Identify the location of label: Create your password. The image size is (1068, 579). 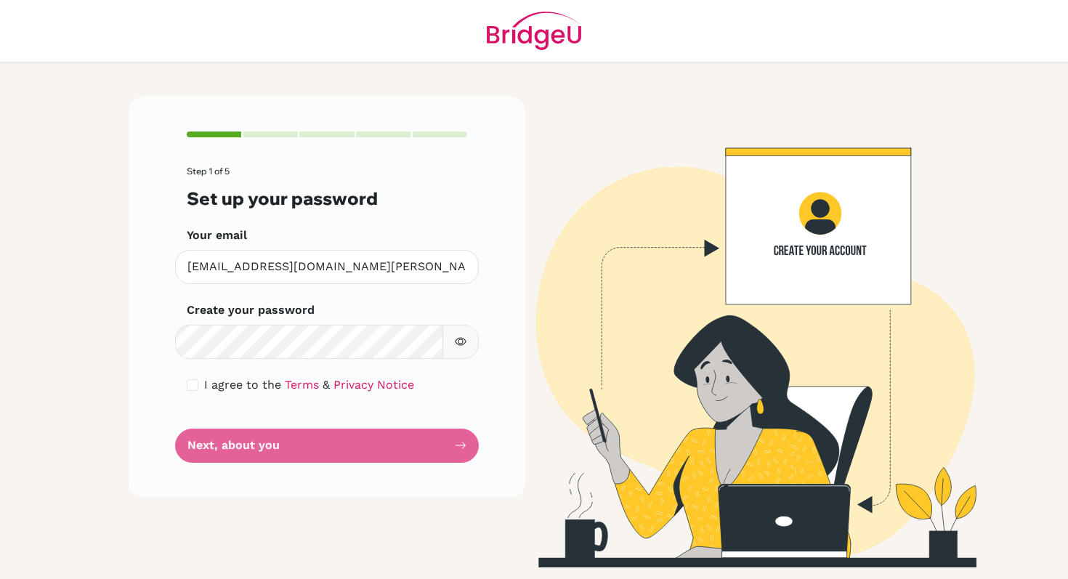
(251, 310).